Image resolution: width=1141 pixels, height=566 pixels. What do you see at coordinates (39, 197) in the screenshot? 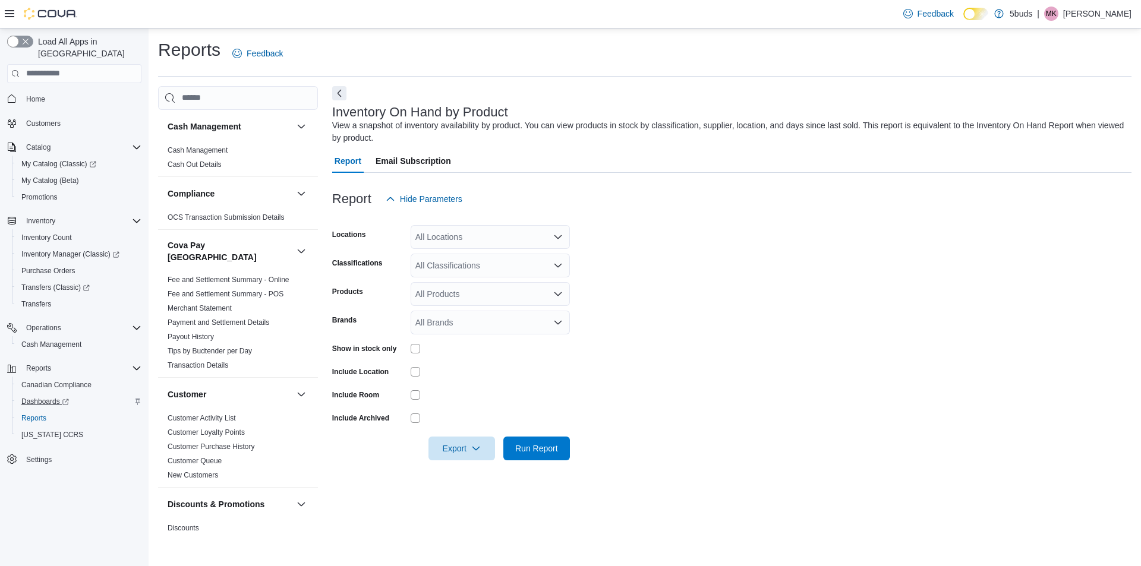
I see `a: Promotions` at bounding box center [39, 197].